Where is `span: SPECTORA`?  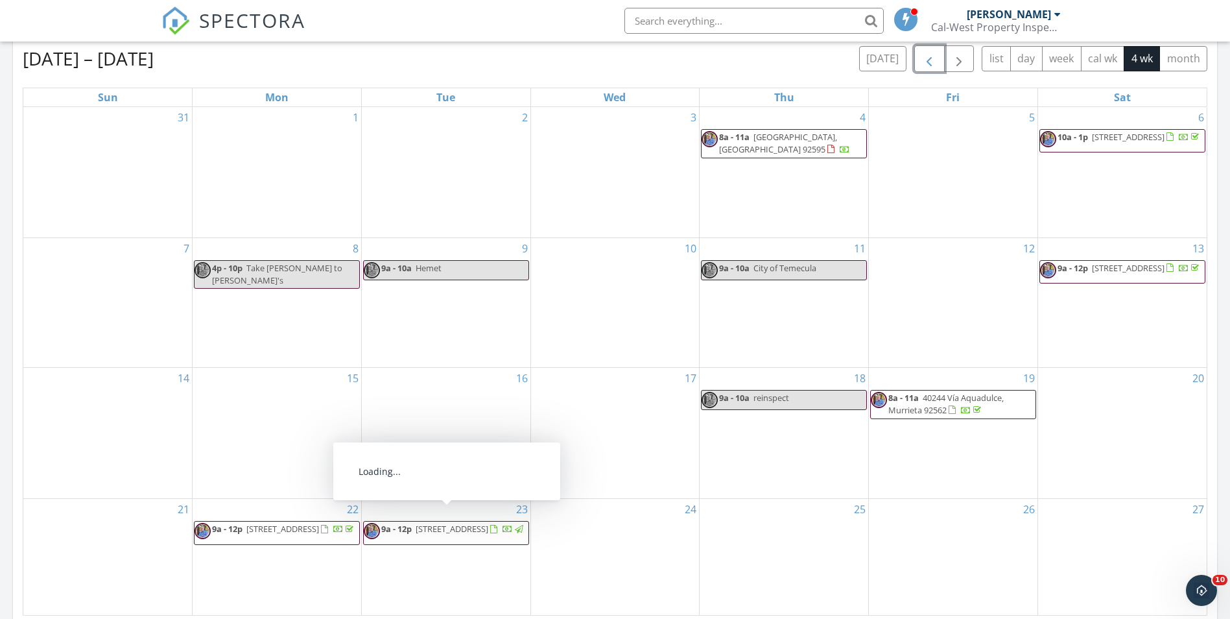 span: SPECTORA is located at coordinates (252, 20).